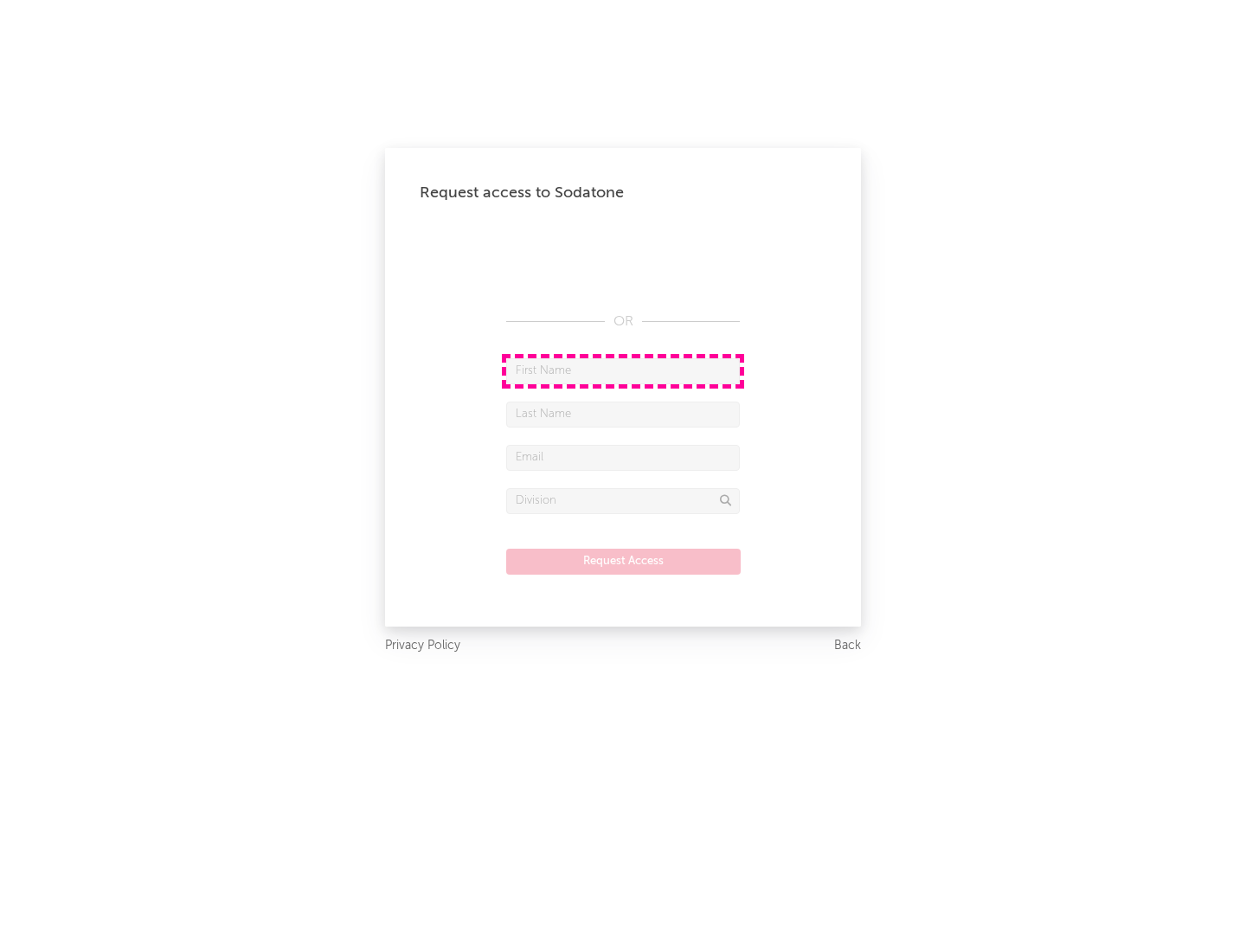 The height and width of the screenshot is (952, 1246). I want to click on input: Division, so click(623, 501).